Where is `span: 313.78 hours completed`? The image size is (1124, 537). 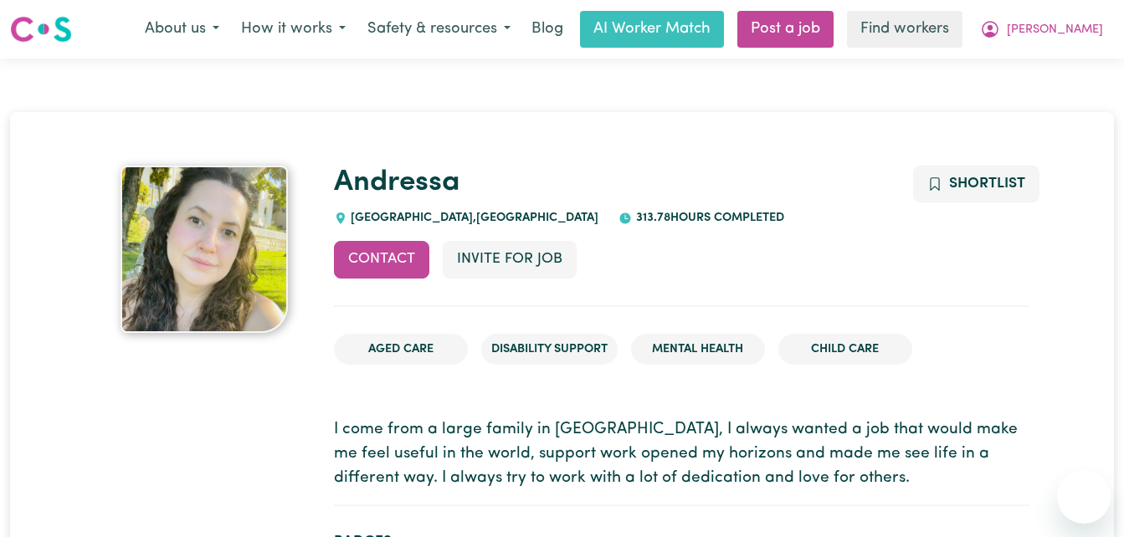 span: 313.78 hours completed is located at coordinates (708, 218).